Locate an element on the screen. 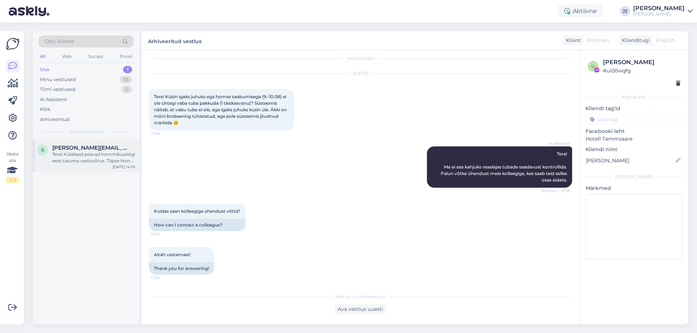 The image size is (697, 333). div: 0 is located at coordinates (127, 90).